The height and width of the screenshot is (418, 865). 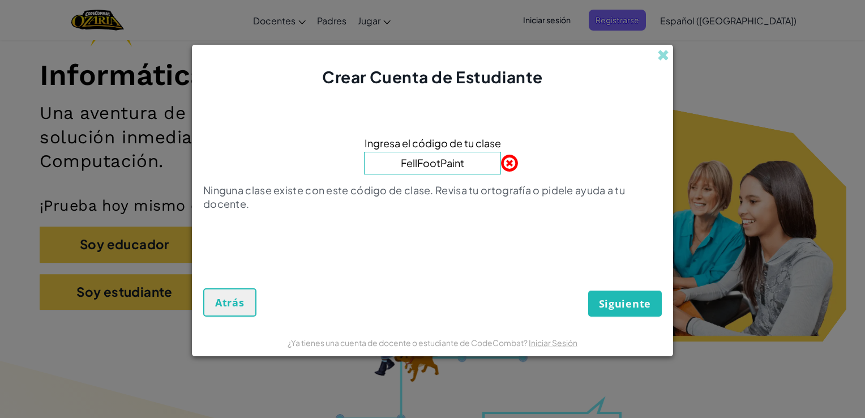 What do you see at coordinates (553, 343) in the screenshot?
I see `a: Iniciar Sesión` at bounding box center [553, 343].